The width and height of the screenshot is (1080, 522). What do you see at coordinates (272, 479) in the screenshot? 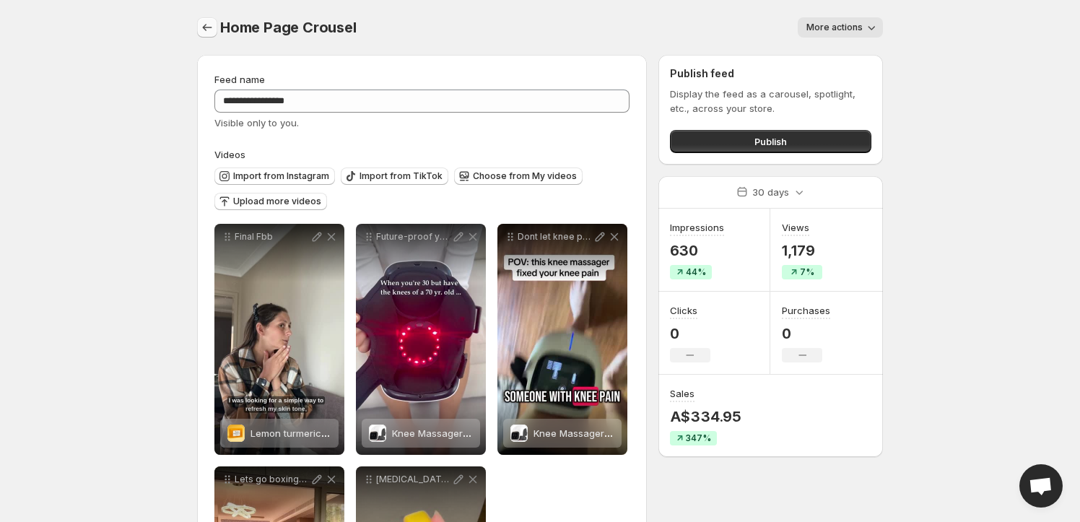
I see `p: Lets go boxingfitnessboxingtrainingboxingdiayboxingboxingfansboxingmachinemusicboxingmachineboxin...` at bounding box center [272, 479].